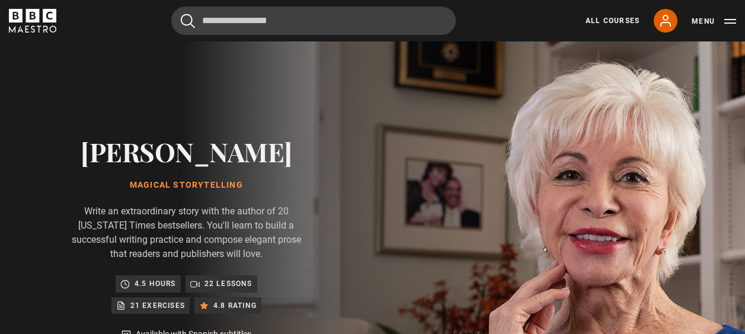  I want to click on button: Toggle navigation, so click(714, 21).